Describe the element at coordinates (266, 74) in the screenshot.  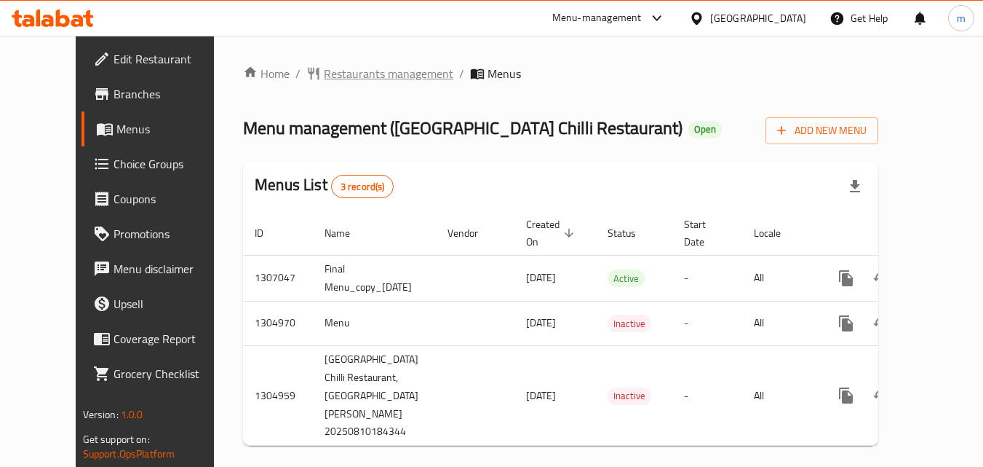
I see `a: Home` at that location.